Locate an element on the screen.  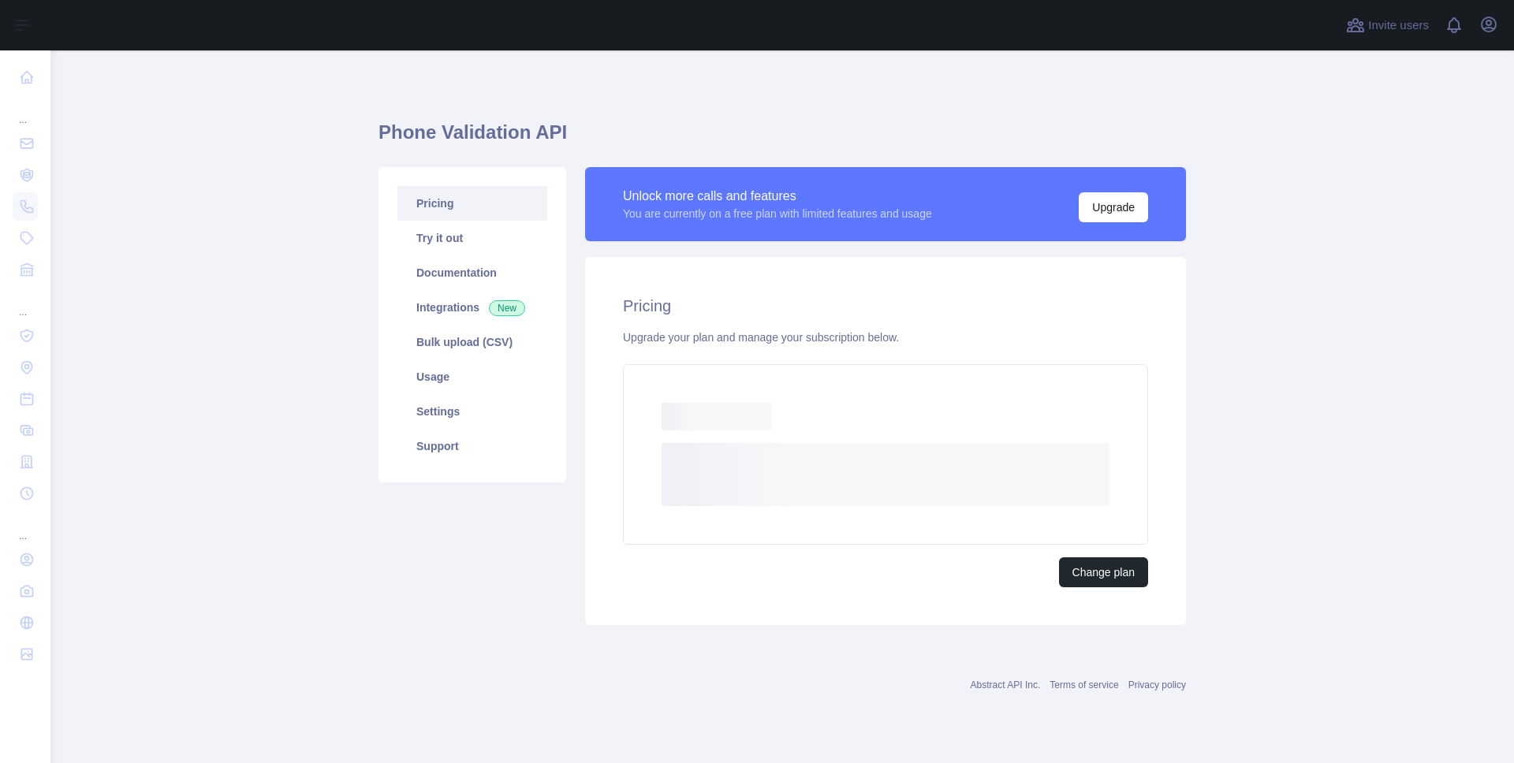
a: Pricing is located at coordinates (472, 203).